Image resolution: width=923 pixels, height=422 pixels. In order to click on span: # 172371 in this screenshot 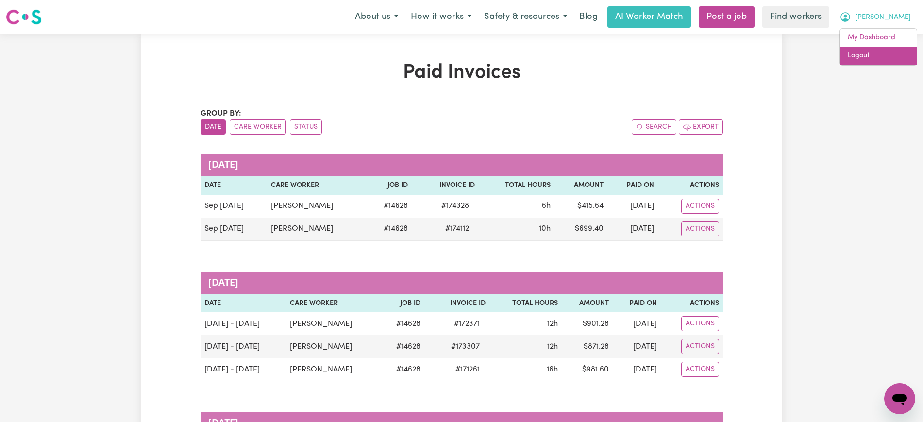, I will do `click(466, 324)`.